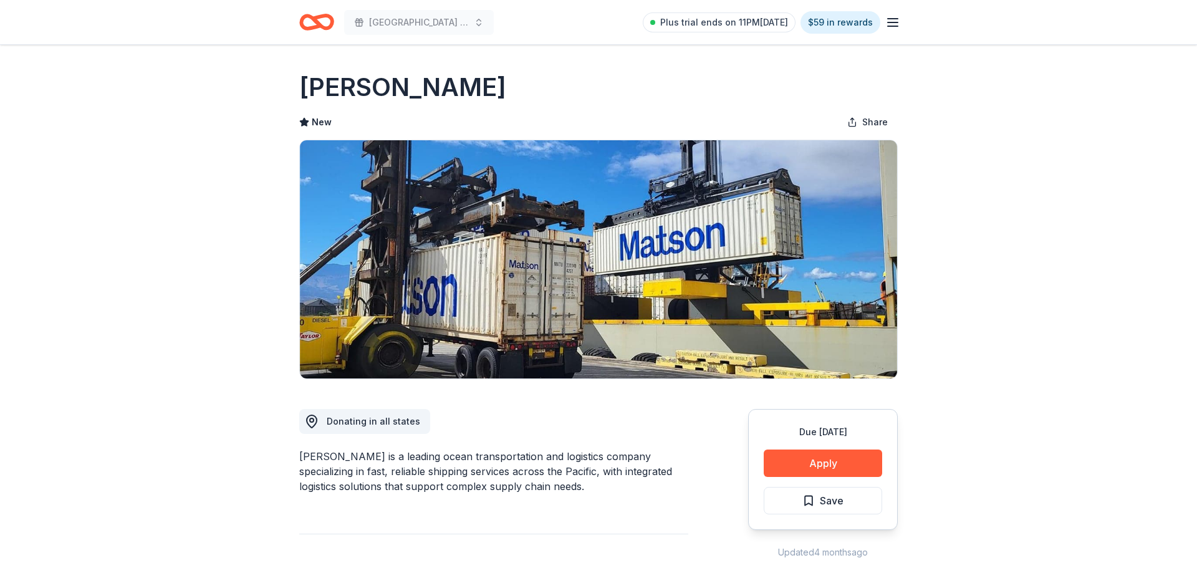 Image resolution: width=1197 pixels, height=568 pixels. Describe the element at coordinates (875, 122) in the screenshot. I see `span: Share` at that location.